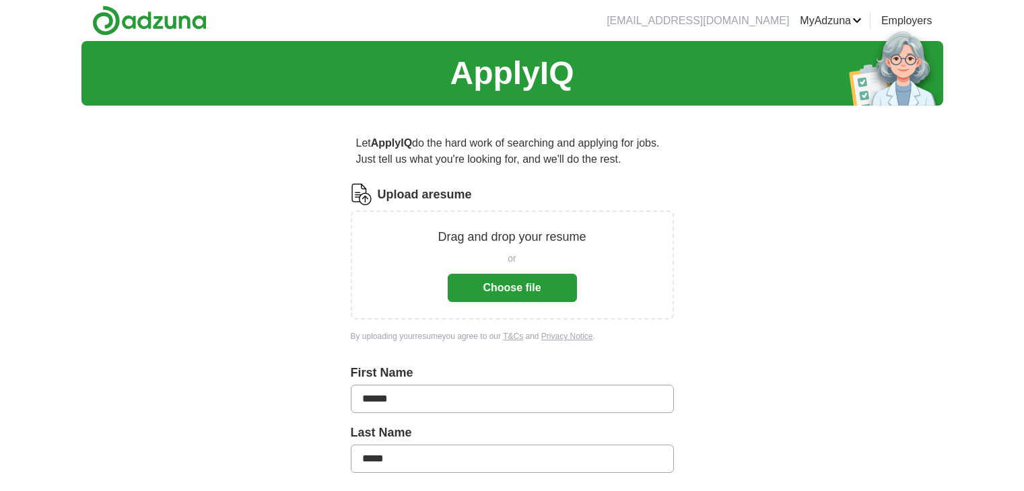 Image resolution: width=1024 pixels, height=491 pixels. What do you see at coordinates (512, 336) in the screenshot?
I see `div: By uploading your resume you agree to our and .` at bounding box center [512, 336].